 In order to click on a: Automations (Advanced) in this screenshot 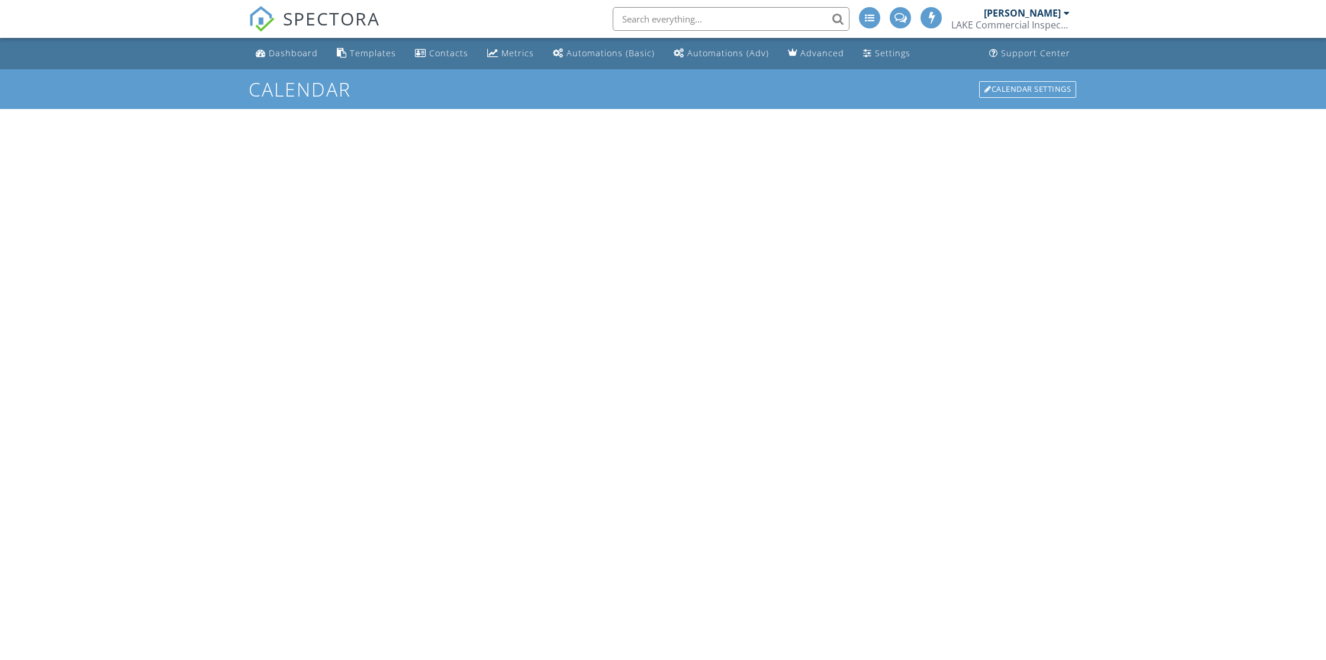, I will do `click(721, 53)`.